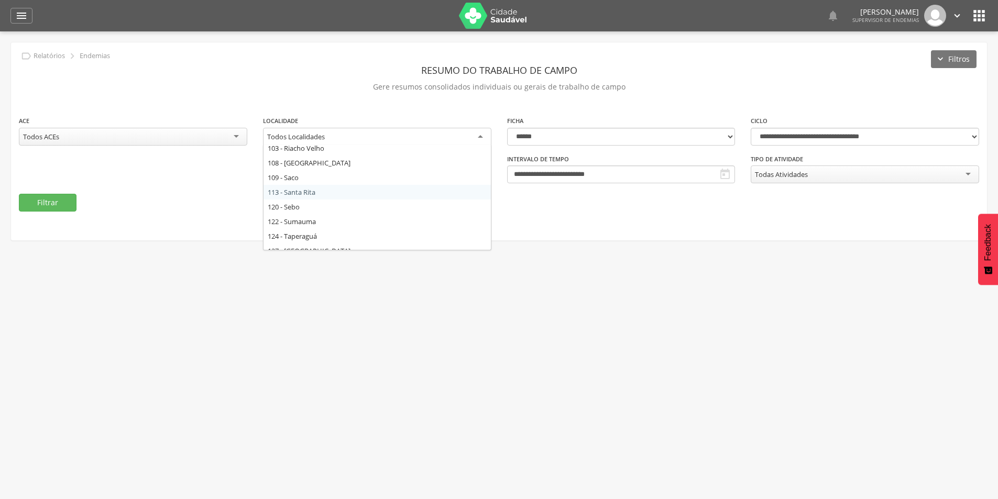 Image resolution: width=998 pixels, height=499 pixels. I want to click on span: Supervisor de Endemias, so click(886, 20).